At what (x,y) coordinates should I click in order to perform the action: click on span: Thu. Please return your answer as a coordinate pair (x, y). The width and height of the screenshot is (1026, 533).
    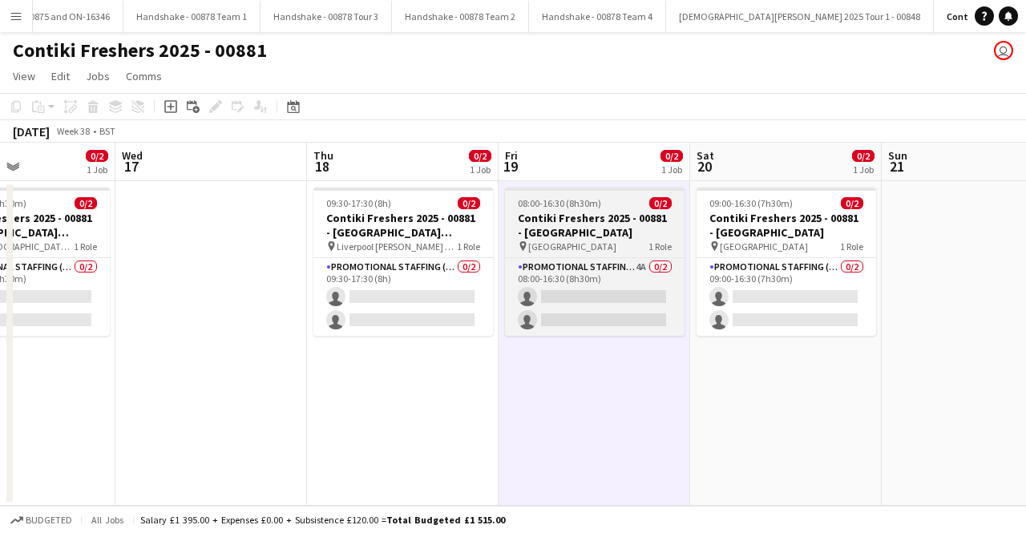
    Looking at the image, I should click on (323, 156).